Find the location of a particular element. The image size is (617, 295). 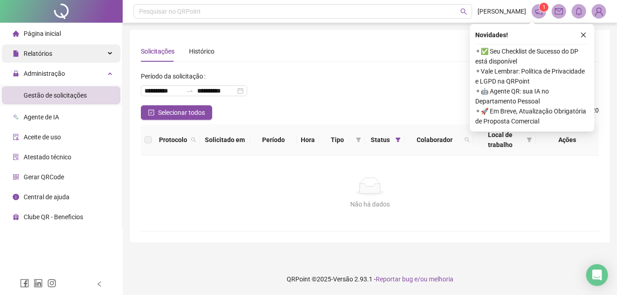

span: Protocolo is located at coordinates (173, 140).